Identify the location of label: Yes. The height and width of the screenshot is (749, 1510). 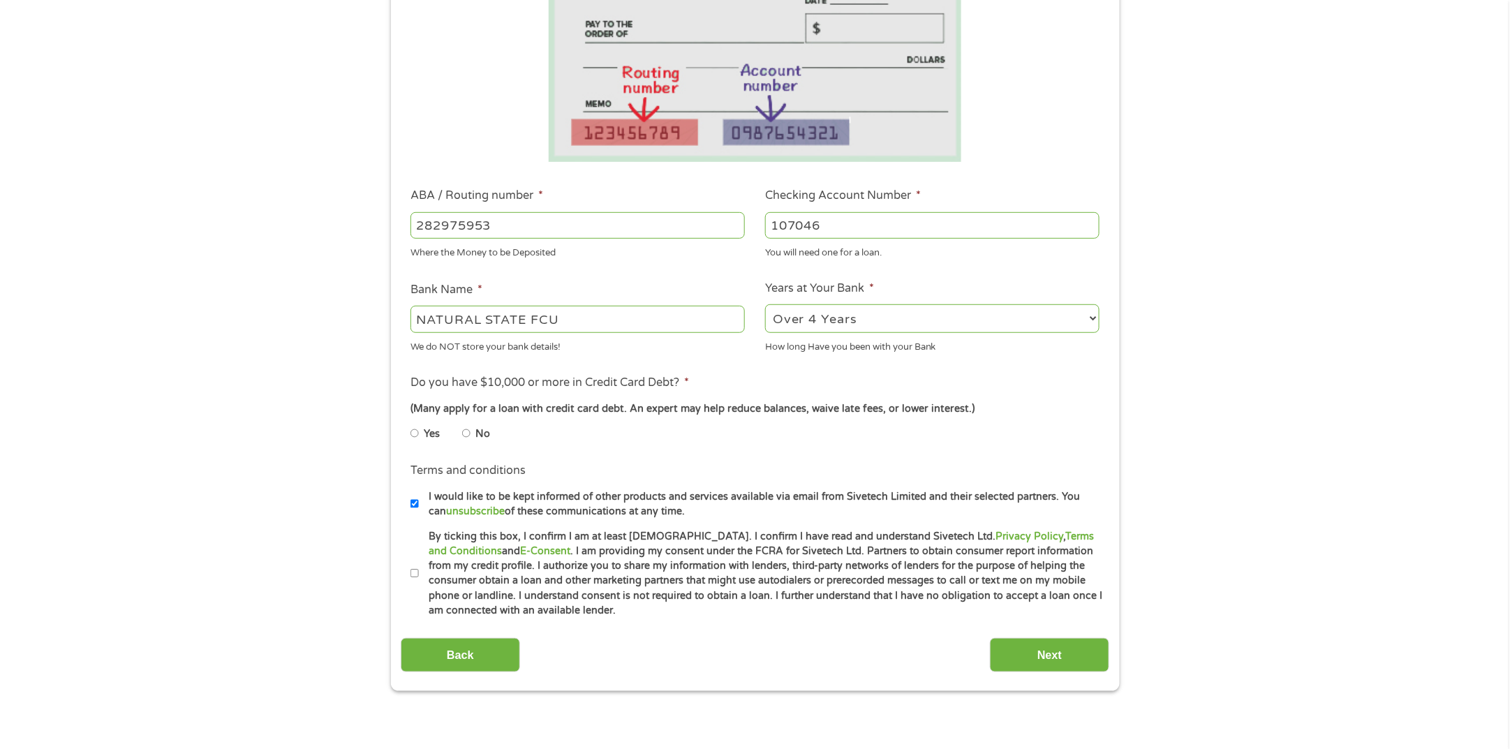
(432, 434).